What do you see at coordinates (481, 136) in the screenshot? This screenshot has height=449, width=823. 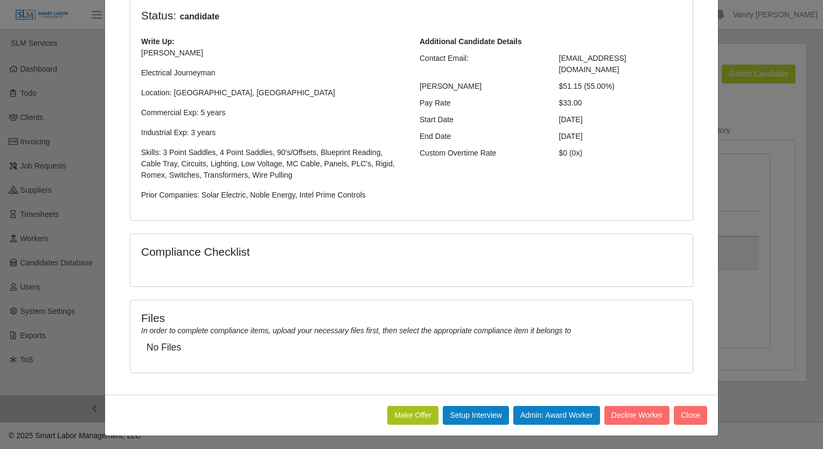 I see `div: End Date` at bounding box center [481, 136].